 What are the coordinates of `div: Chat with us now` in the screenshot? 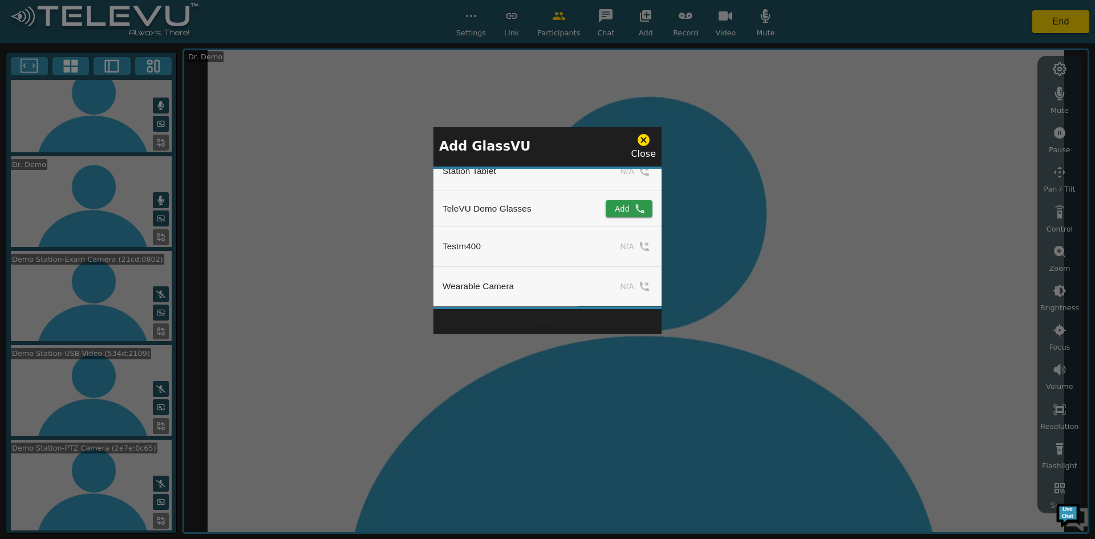 It's located at (125, 67).